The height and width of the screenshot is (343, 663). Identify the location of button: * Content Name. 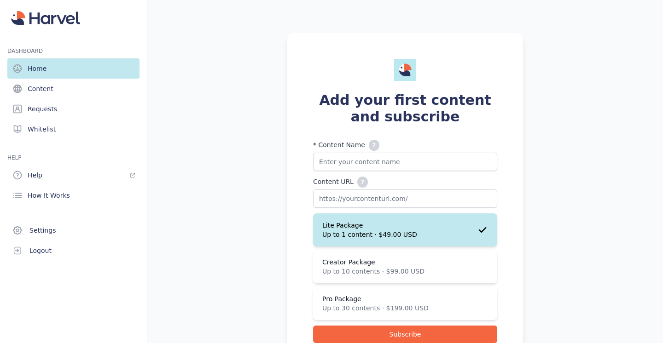
(374, 145).